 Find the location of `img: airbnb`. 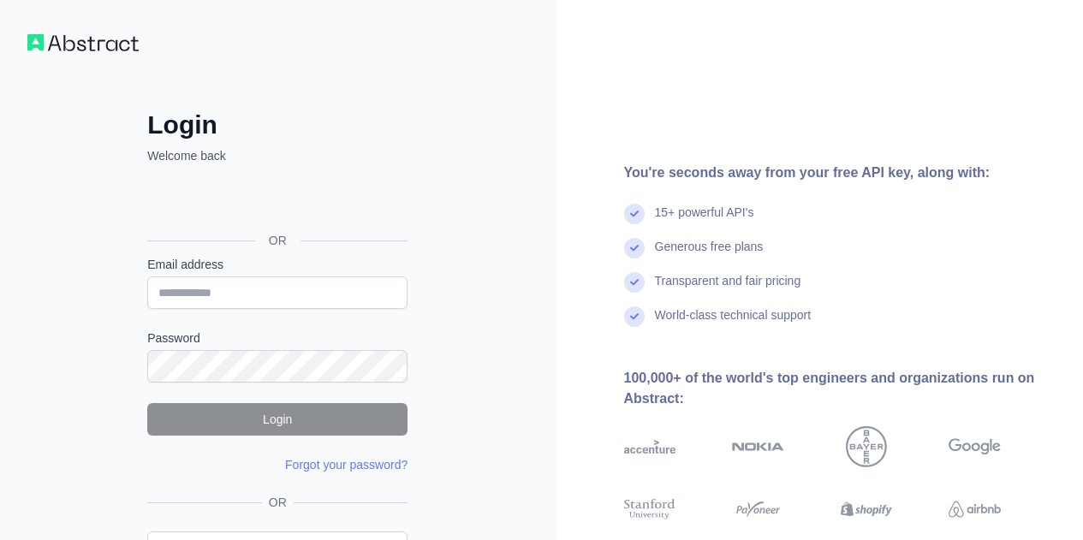

img: airbnb is located at coordinates (975, 510).